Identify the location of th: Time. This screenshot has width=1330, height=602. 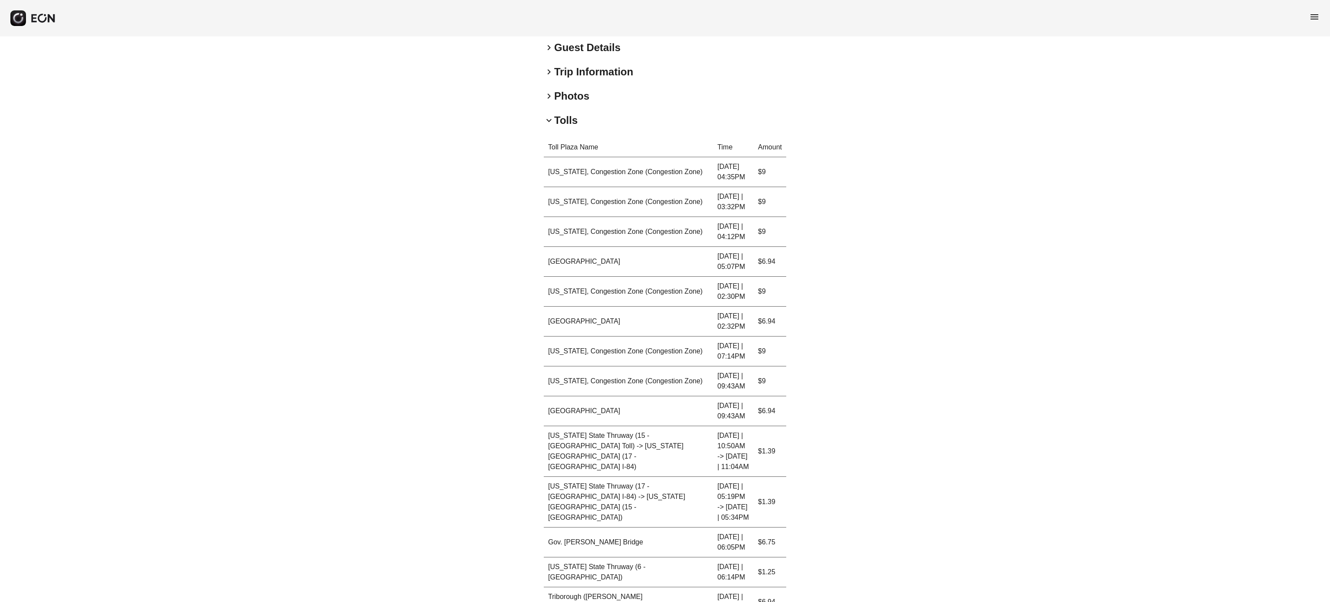
(733, 147).